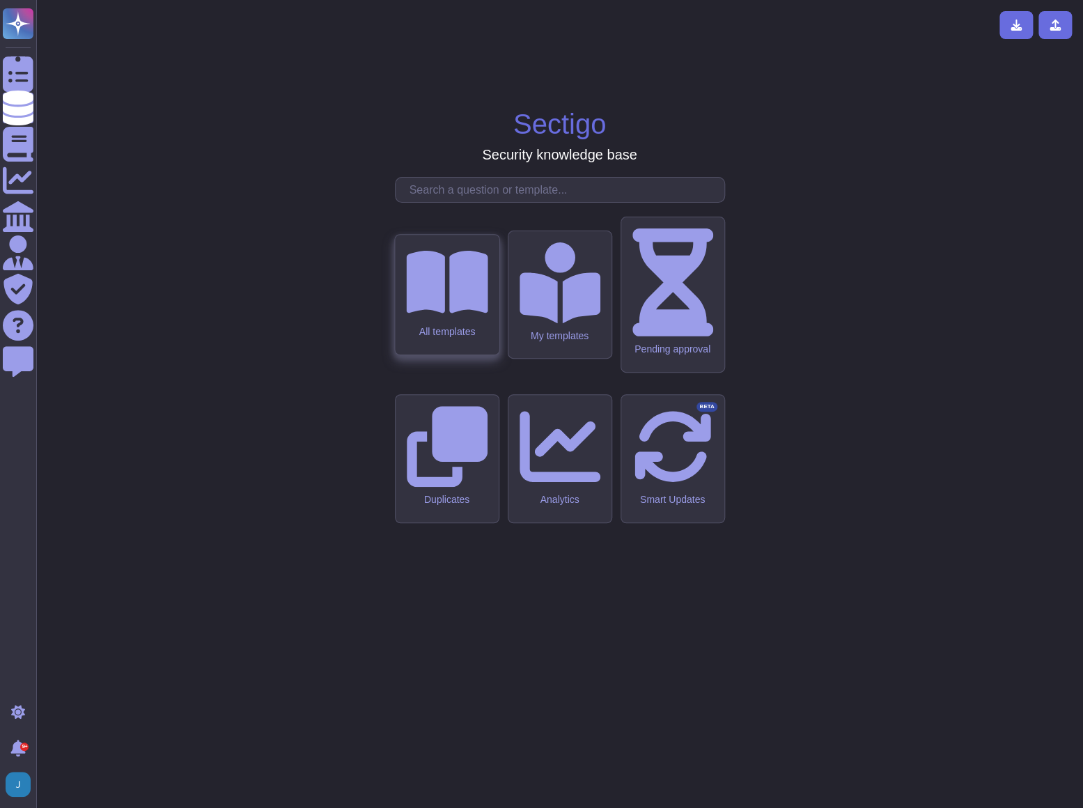  Describe the element at coordinates (559, 124) in the screenshot. I see `h1: Sectigo` at that location.